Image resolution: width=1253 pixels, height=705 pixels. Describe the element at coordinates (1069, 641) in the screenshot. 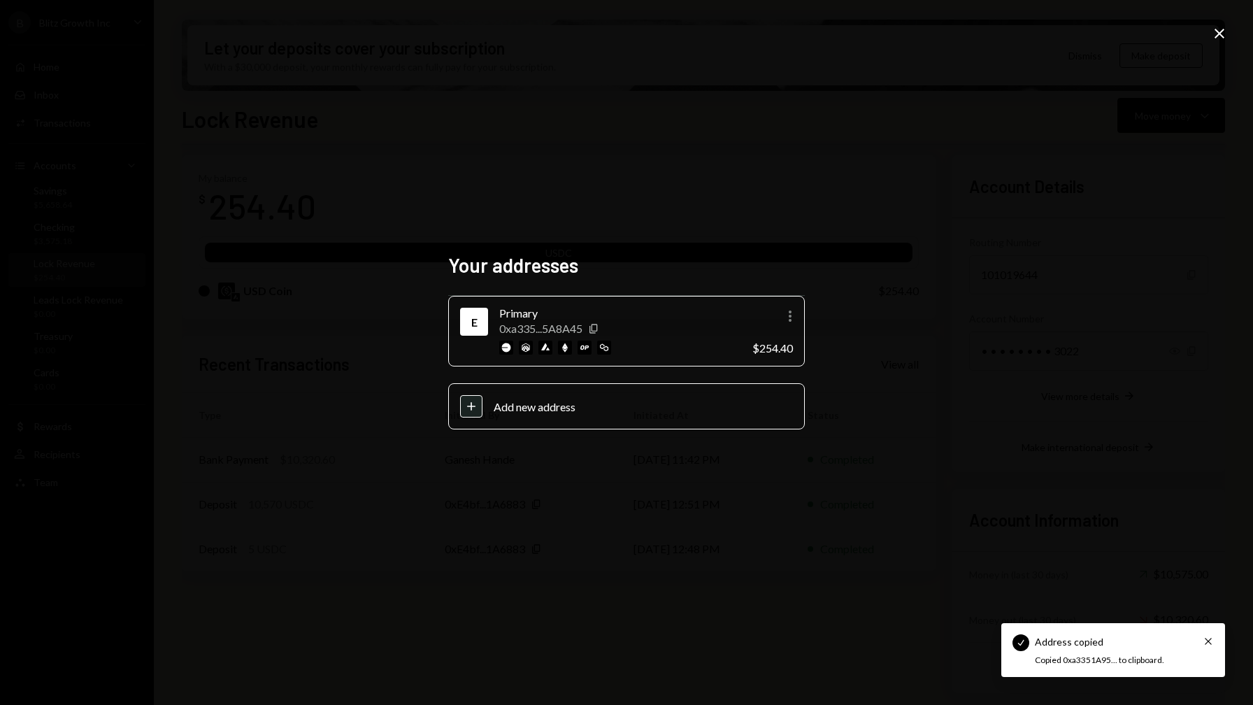

I see `div: Address copied` at that location.